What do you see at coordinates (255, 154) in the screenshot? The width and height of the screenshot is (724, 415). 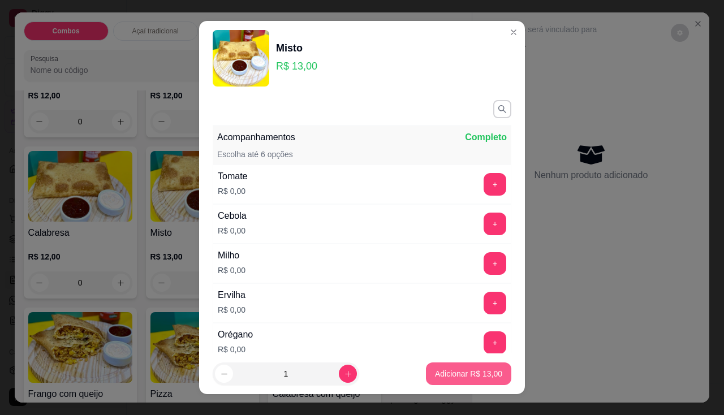 I see `p: Escolha até 6 opções` at bounding box center [255, 154].